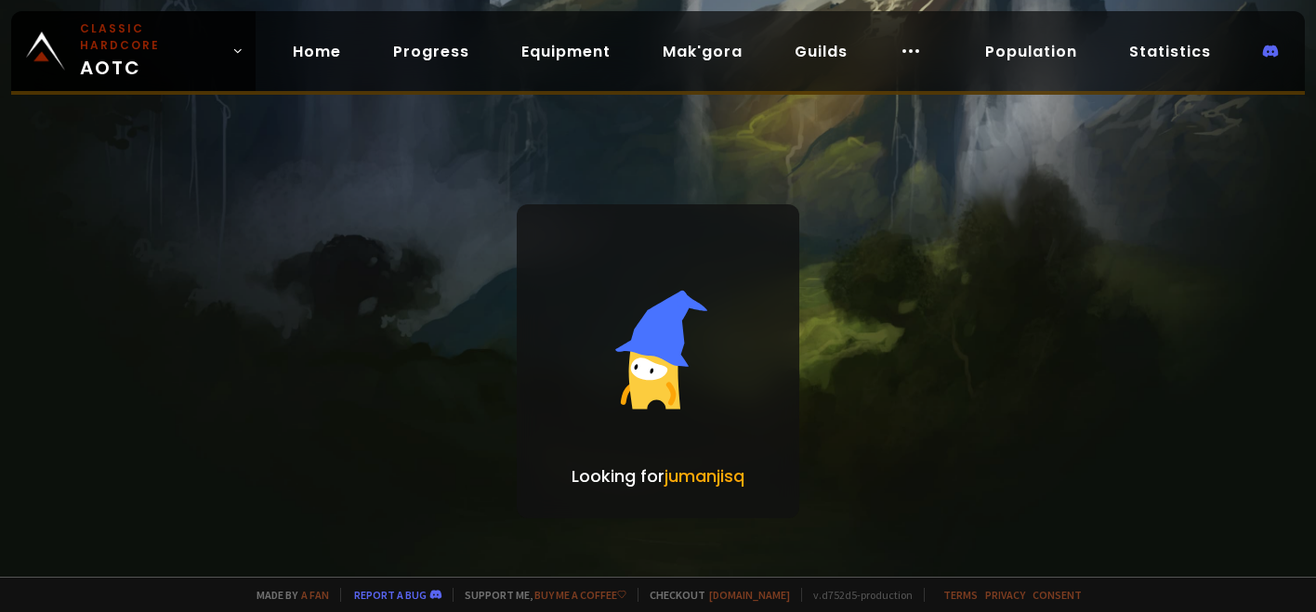 Image resolution: width=1316 pixels, height=612 pixels. Describe the element at coordinates (431, 51) in the screenshot. I see `a: Progress` at that location.